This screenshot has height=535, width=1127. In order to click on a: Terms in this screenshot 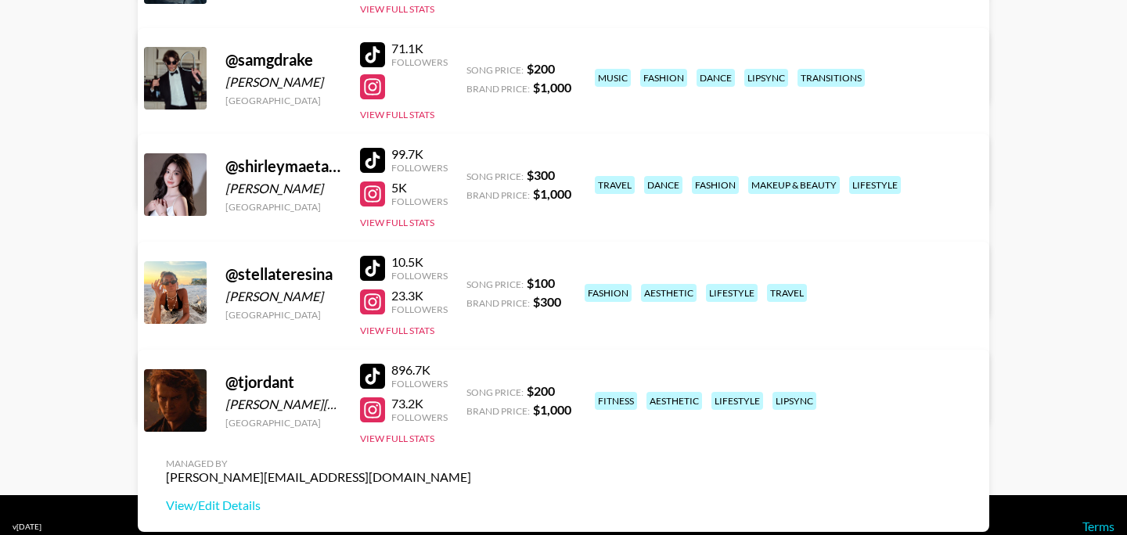, I will do `click(1098, 526)`.